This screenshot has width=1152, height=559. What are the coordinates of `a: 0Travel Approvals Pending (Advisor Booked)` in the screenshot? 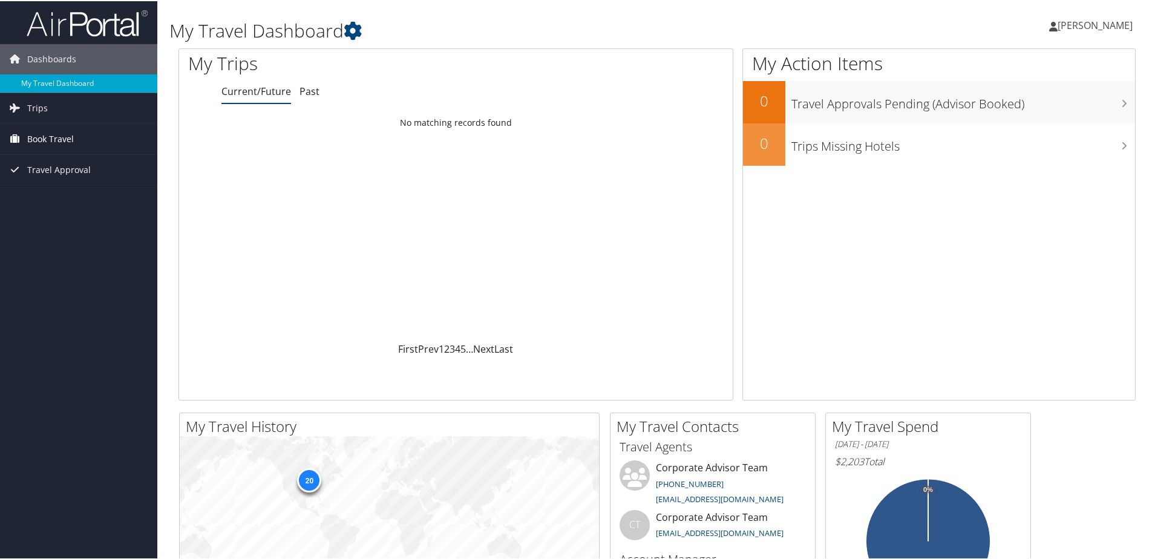 It's located at (939, 101).